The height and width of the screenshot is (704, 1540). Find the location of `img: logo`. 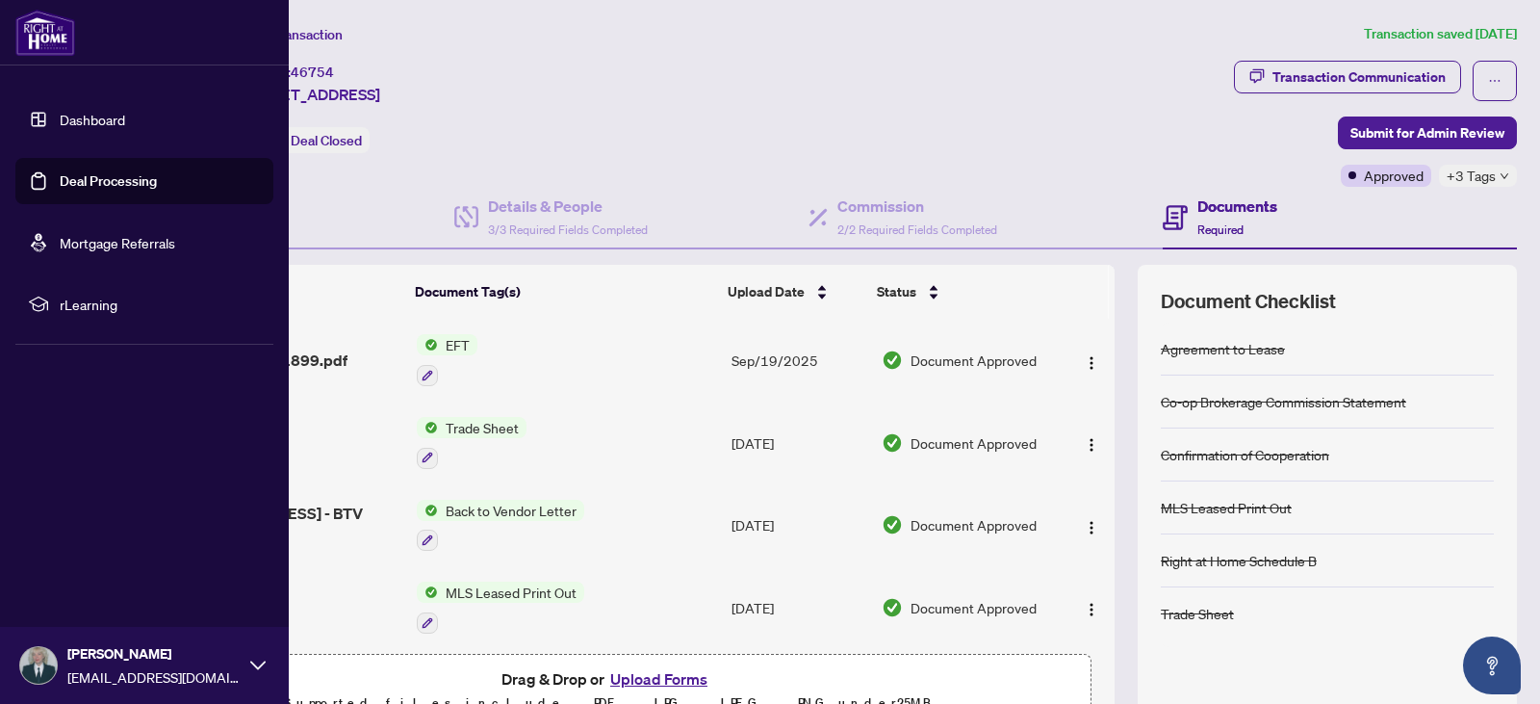

img: logo is located at coordinates (45, 33).